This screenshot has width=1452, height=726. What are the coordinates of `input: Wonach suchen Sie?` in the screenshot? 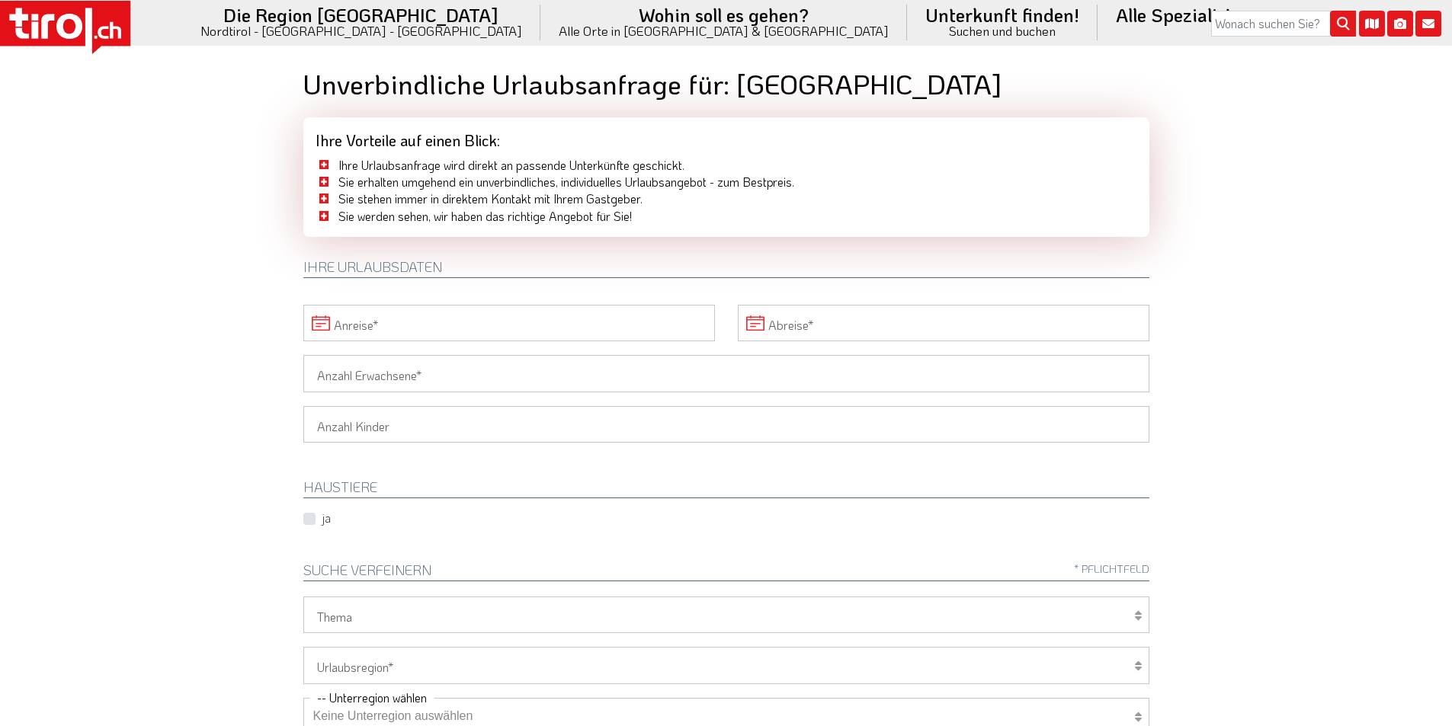 It's located at (1284, 24).